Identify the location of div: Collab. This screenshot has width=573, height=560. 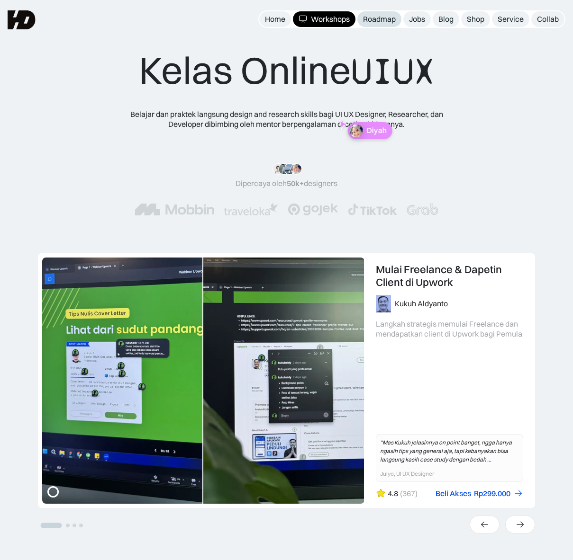
(547, 19).